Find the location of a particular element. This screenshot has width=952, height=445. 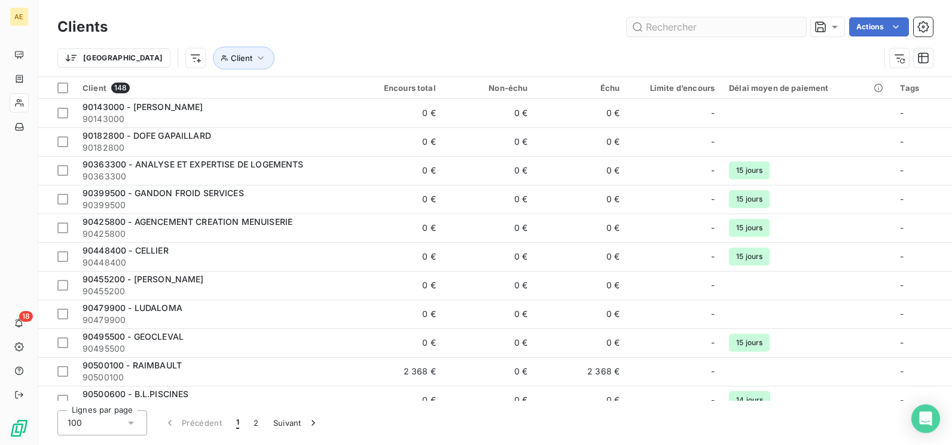

span: 90495500 - GEOCLEVAL is located at coordinates (133, 336).